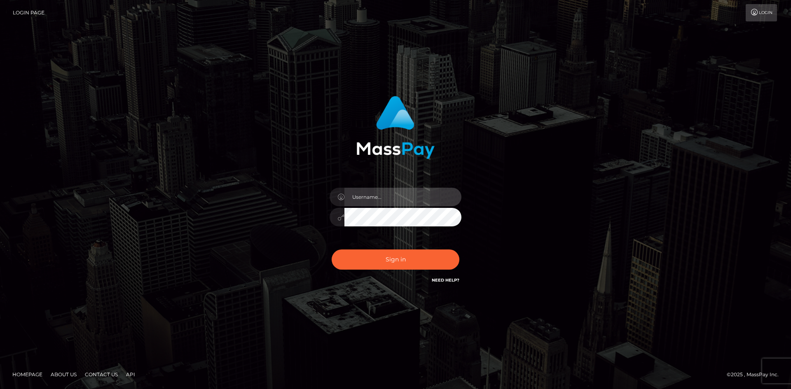  What do you see at coordinates (27, 375) in the screenshot?
I see `a: Homepage` at bounding box center [27, 375].